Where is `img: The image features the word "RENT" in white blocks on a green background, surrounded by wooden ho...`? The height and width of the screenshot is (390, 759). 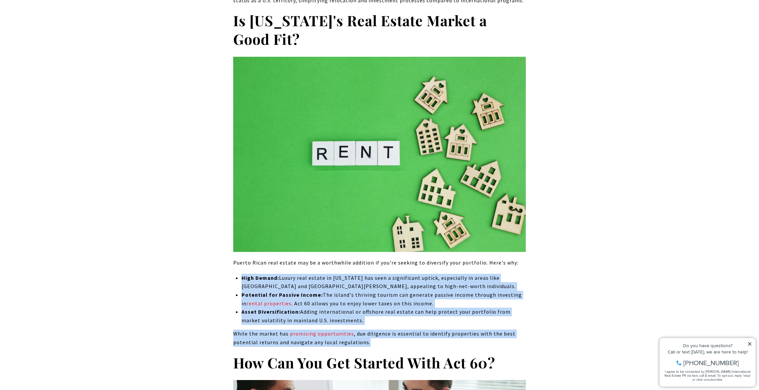 img: The image features the word "RENT" in white blocks on a green background, surrounded by wooden ho... is located at coordinates (379, 154).